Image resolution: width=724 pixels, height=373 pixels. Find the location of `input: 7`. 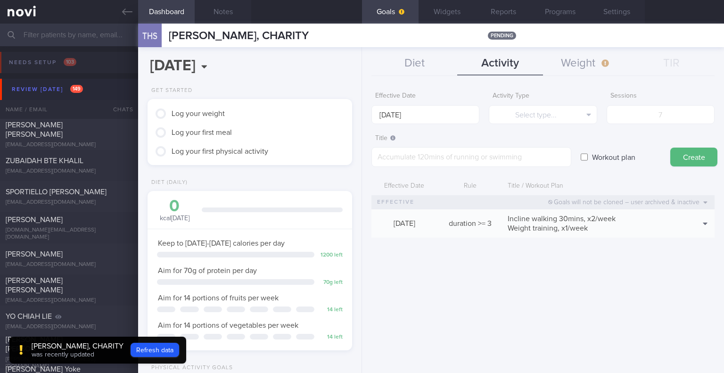

input: 7 is located at coordinates (660, 114).